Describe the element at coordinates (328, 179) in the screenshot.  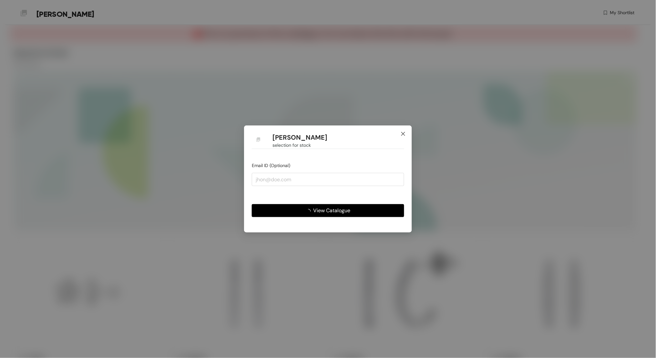
I see `input: jhon@doe.com` at that location.